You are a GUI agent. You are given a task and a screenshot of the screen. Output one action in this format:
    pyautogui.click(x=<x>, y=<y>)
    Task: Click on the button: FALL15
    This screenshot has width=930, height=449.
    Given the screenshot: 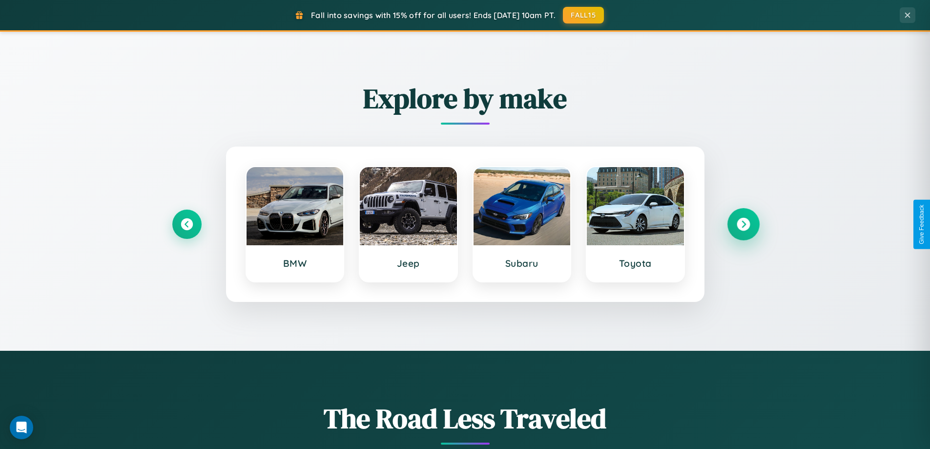 What is the action you would take?
    pyautogui.click(x=584, y=15)
    